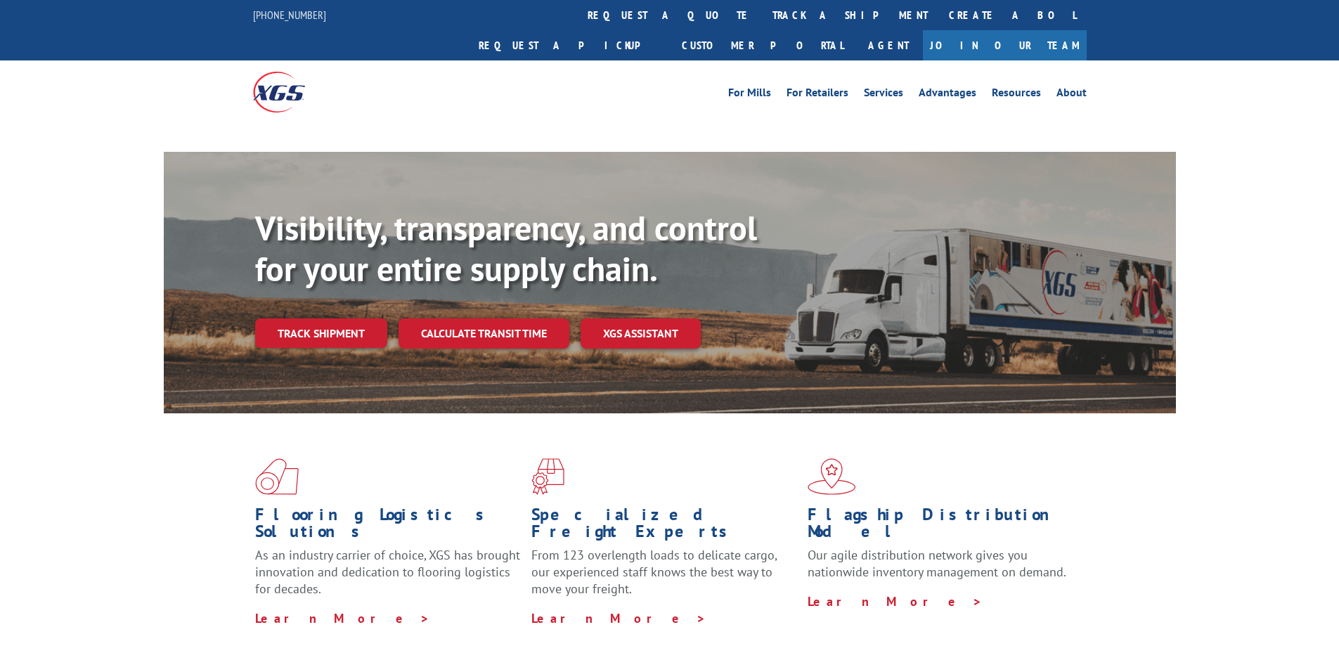 The image size is (1339, 646). Describe the element at coordinates (664, 578) in the screenshot. I see `p: From 123 overlength loads to delicate cargo, our experienced staff knows the best way to move you...` at that location.